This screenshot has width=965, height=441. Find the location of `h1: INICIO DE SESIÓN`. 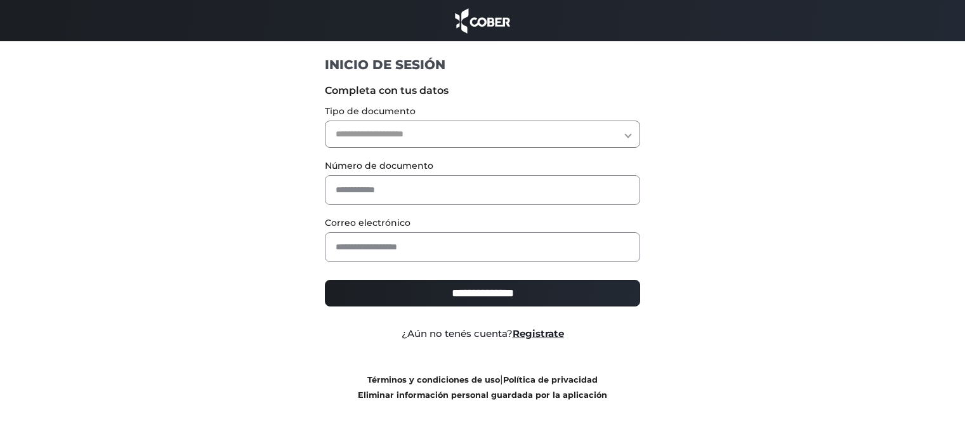

h1: INICIO DE SESIÓN is located at coordinates (482, 65).